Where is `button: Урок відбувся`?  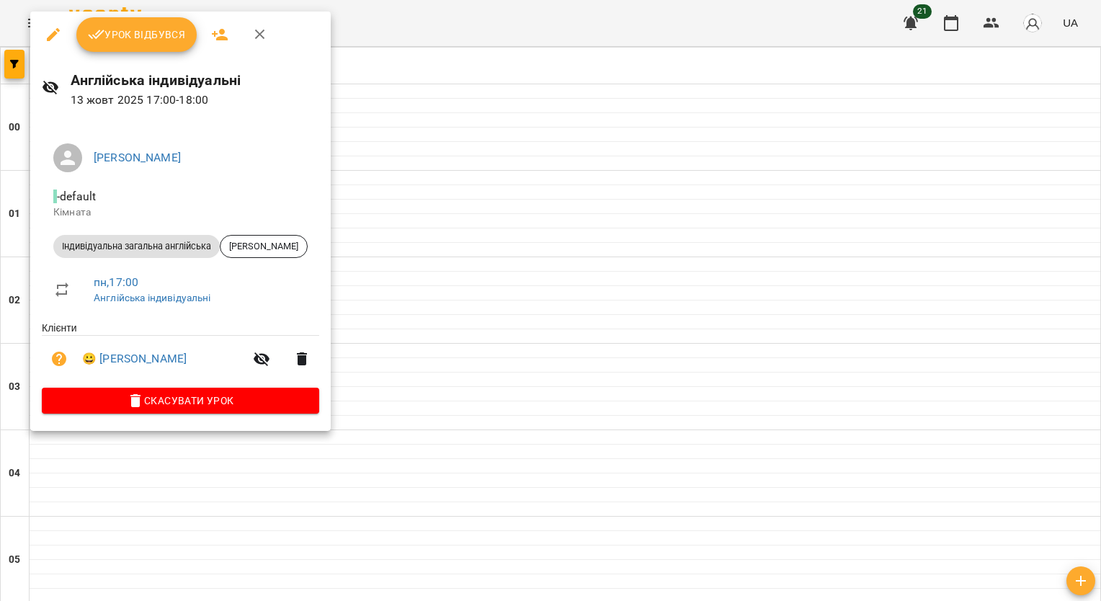
button: Урок відбувся is located at coordinates (137, 35).